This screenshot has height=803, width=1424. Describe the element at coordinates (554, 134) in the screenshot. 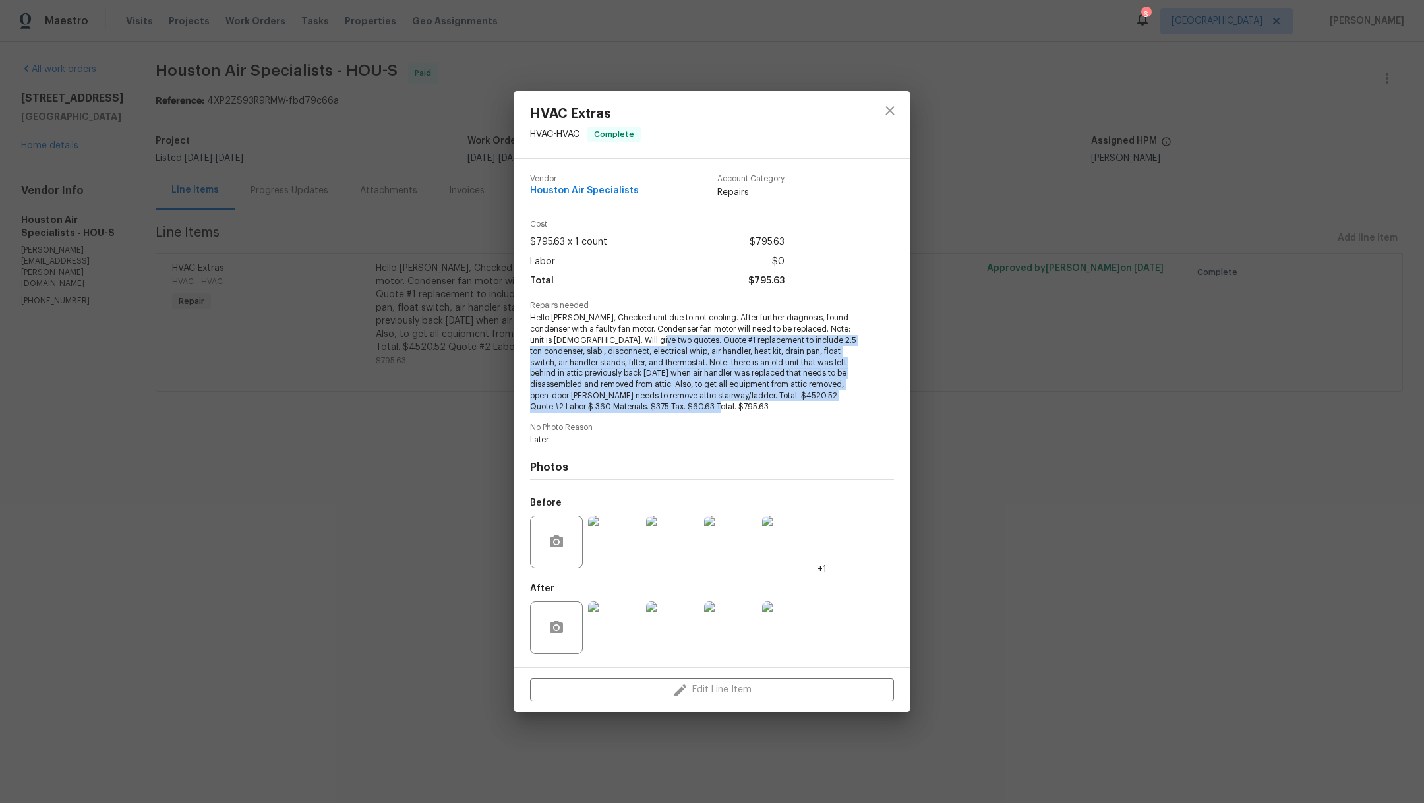

I see `span: HVAC - HVAC` at that location.